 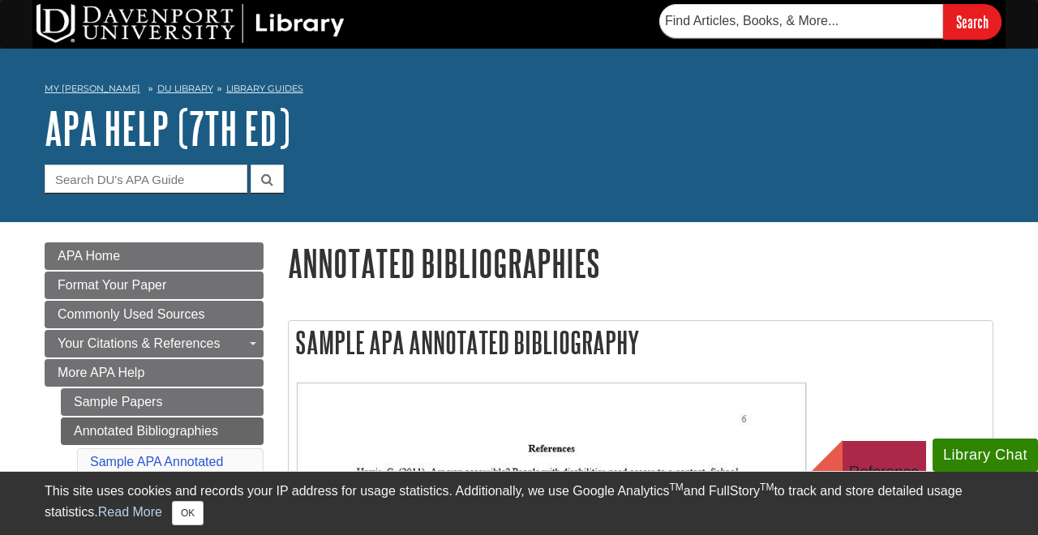 I want to click on button: Library Chat, so click(x=985, y=455).